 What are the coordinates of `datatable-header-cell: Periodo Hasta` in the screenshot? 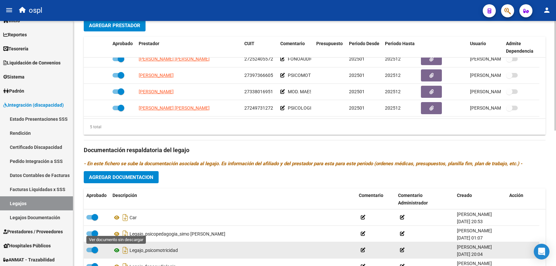 It's located at (400, 47).